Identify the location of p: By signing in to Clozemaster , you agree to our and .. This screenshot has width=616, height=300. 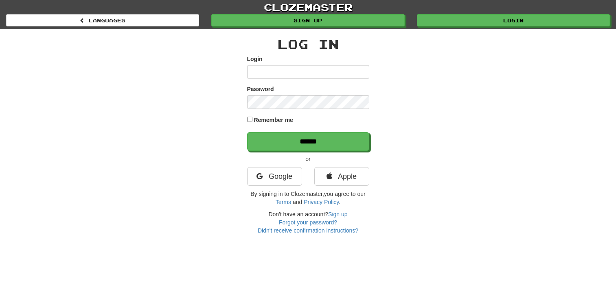
(308, 198).